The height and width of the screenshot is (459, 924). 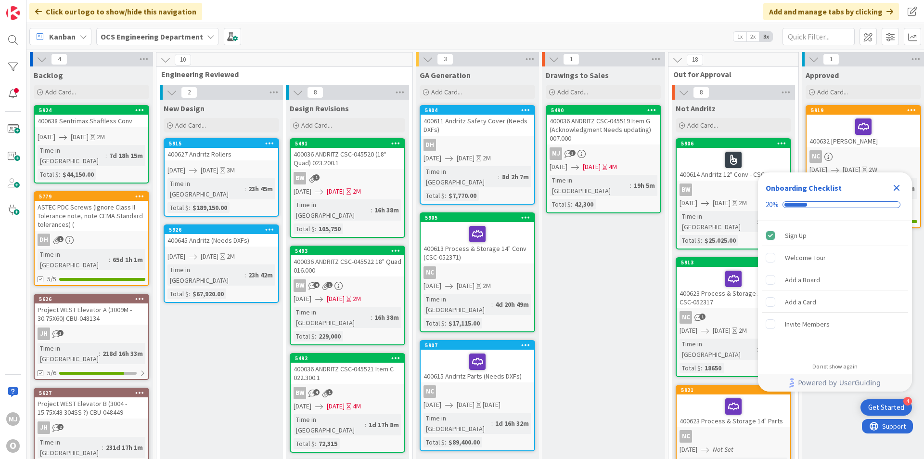 What do you see at coordinates (572, 153) in the screenshot?
I see `span: 3` at bounding box center [572, 153].